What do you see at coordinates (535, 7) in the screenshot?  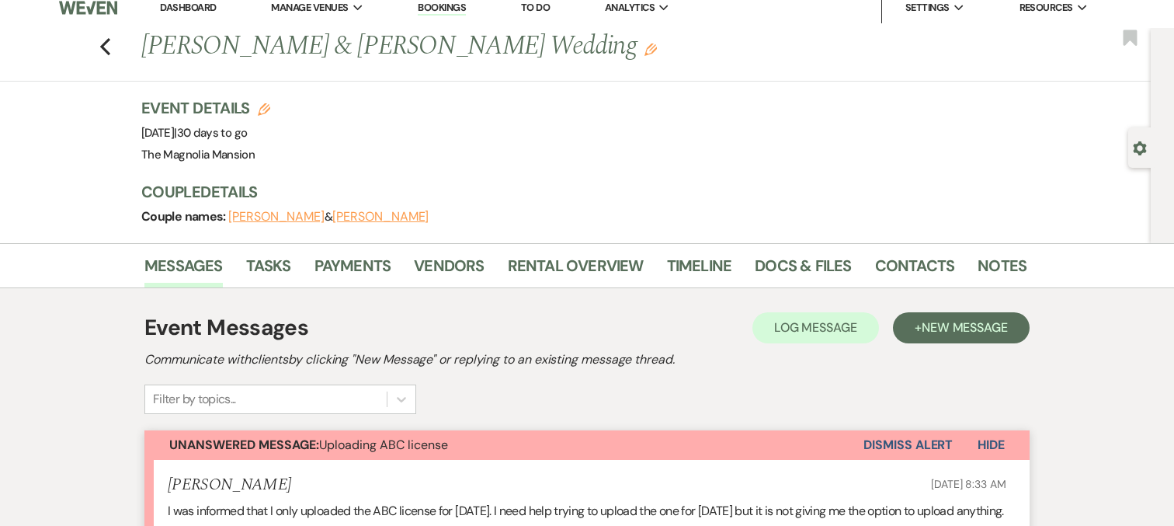 I see `a: To Do` at bounding box center [535, 7].